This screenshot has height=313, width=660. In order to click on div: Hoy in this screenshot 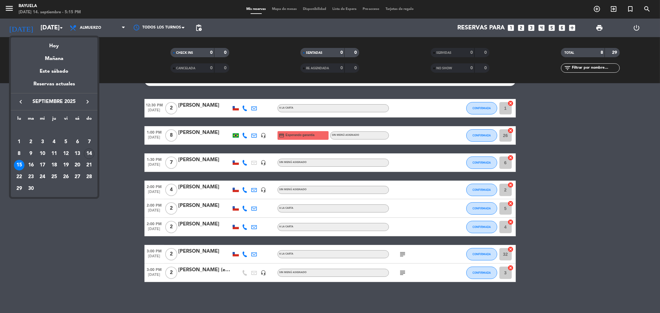, I will do `click(54, 44)`.